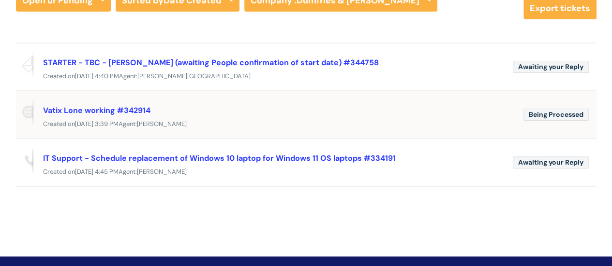 This screenshot has height=266, width=612. Describe the element at coordinates (25, 161) in the screenshot. I see `span: Reported via phone` at that location.